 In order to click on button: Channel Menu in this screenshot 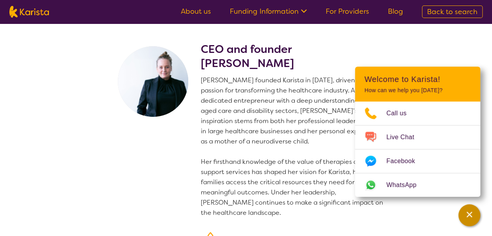, I will do `click(469, 215)`.